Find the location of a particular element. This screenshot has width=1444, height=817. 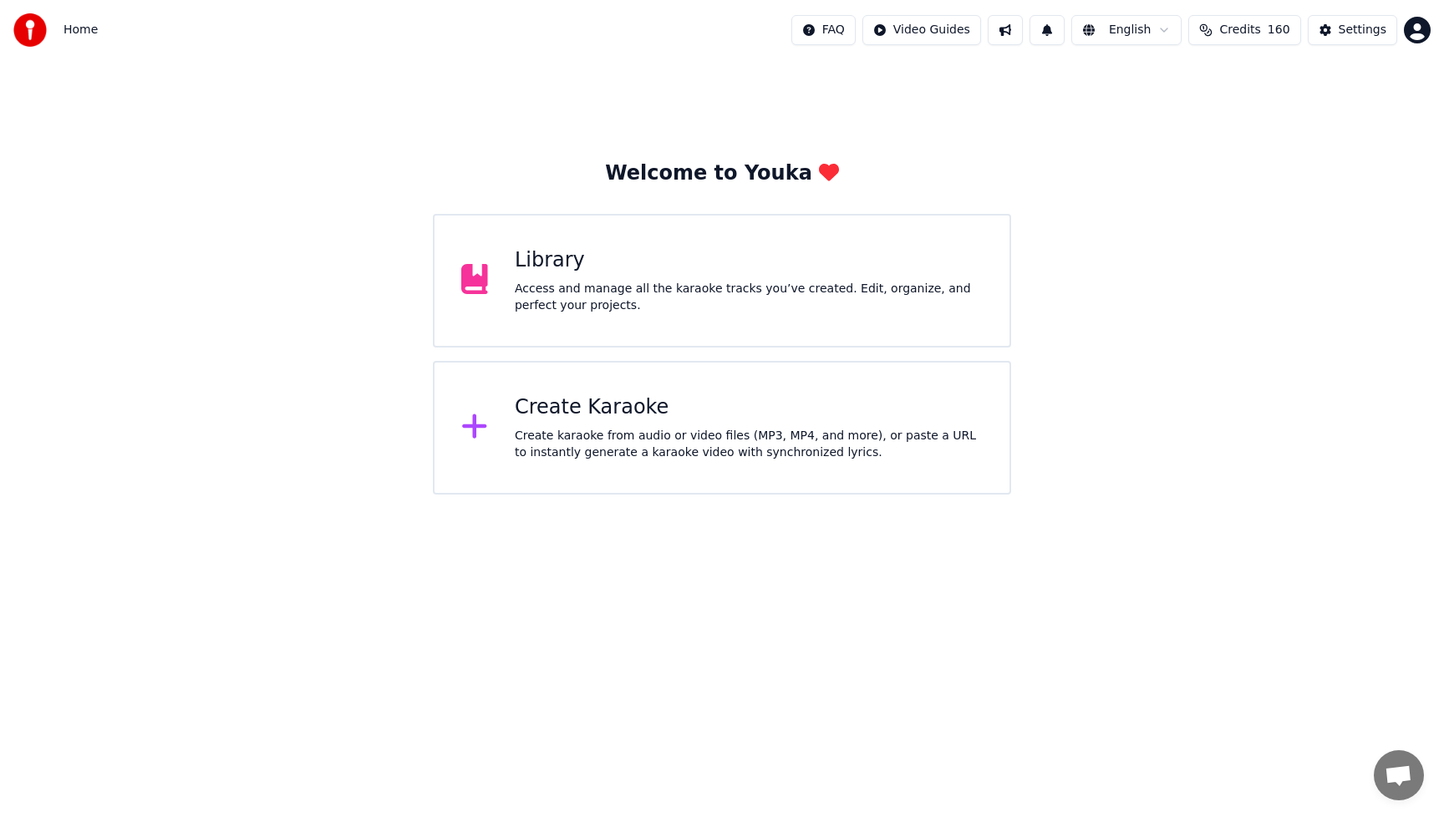

div: Settings is located at coordinates (1362, 30).